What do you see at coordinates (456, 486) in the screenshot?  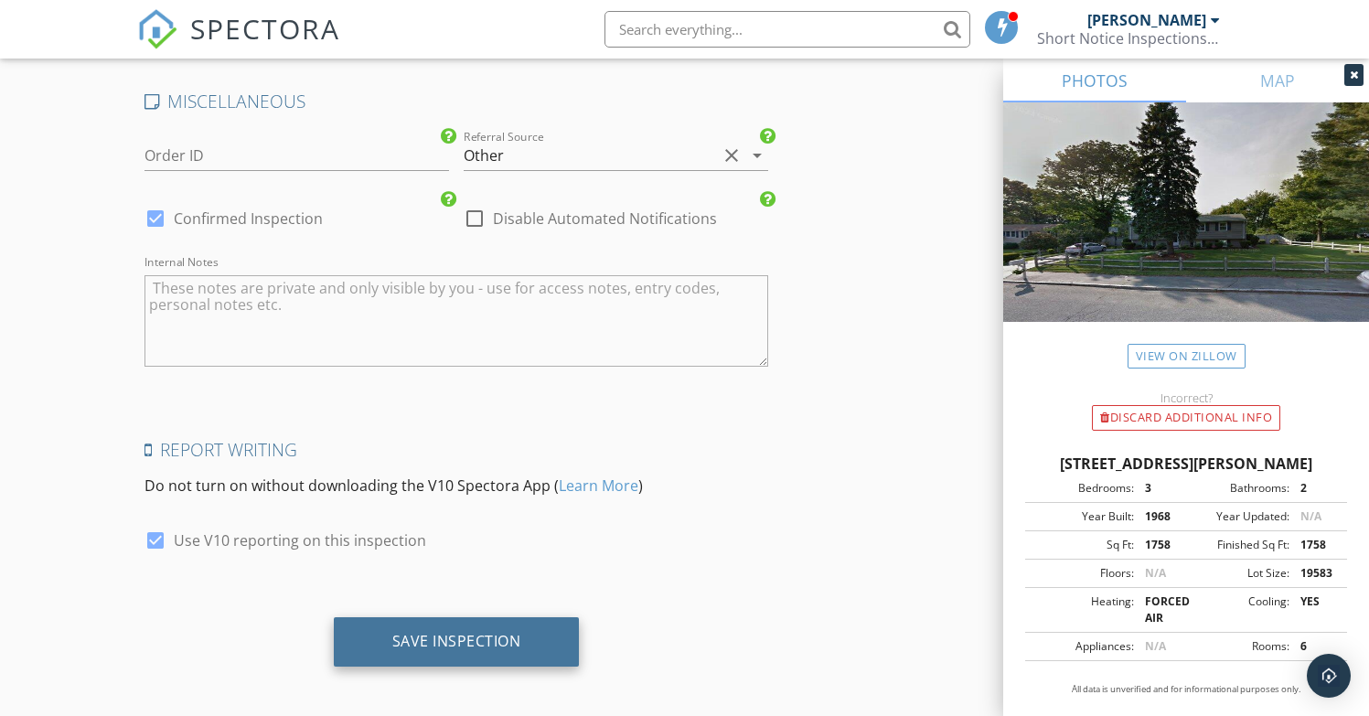 I see `p: Do not turn on without downloading the V10 Spectora App ( )` at bounding box center [456, 486].